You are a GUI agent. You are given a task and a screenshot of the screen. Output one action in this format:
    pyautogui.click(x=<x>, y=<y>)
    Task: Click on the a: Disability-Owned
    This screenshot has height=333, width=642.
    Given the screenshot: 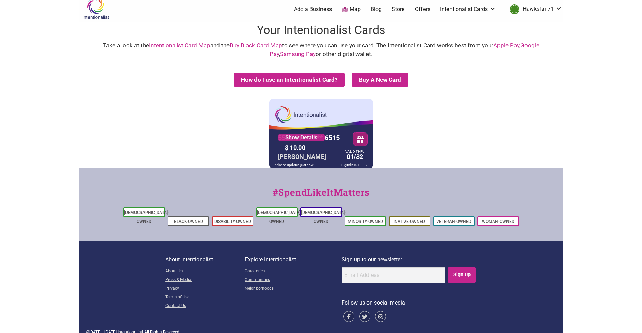 What is the action you would take?
    pyautogui.click(x=233, y=221)
    